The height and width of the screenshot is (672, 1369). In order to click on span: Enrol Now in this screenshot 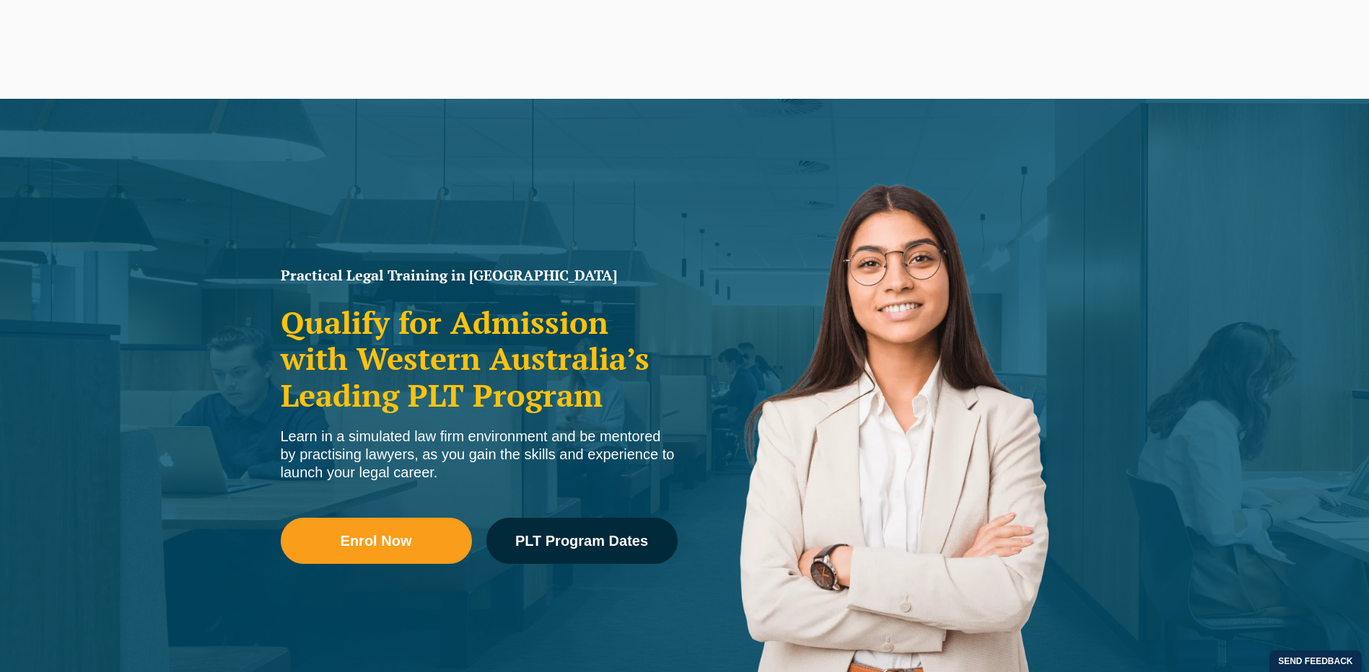, I will do `click(376, 541)`.